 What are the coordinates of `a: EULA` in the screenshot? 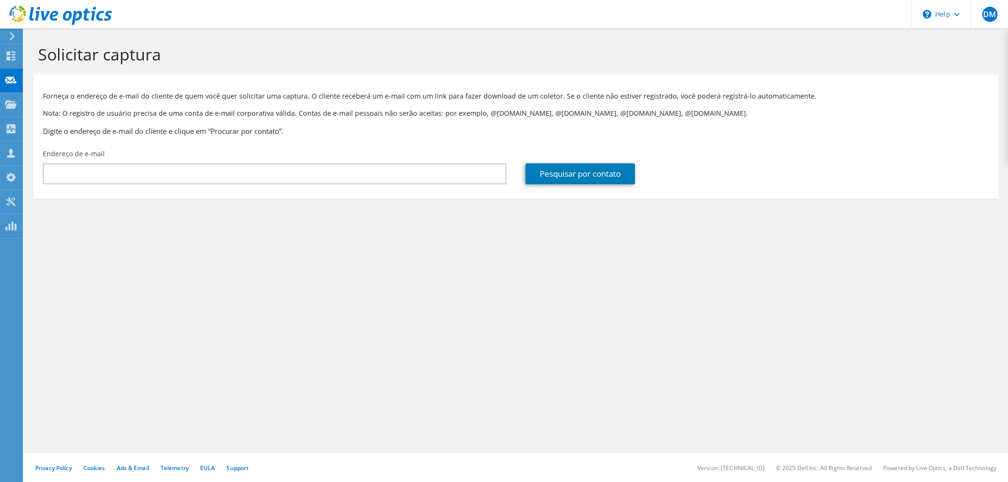 It's located at (207, 468).